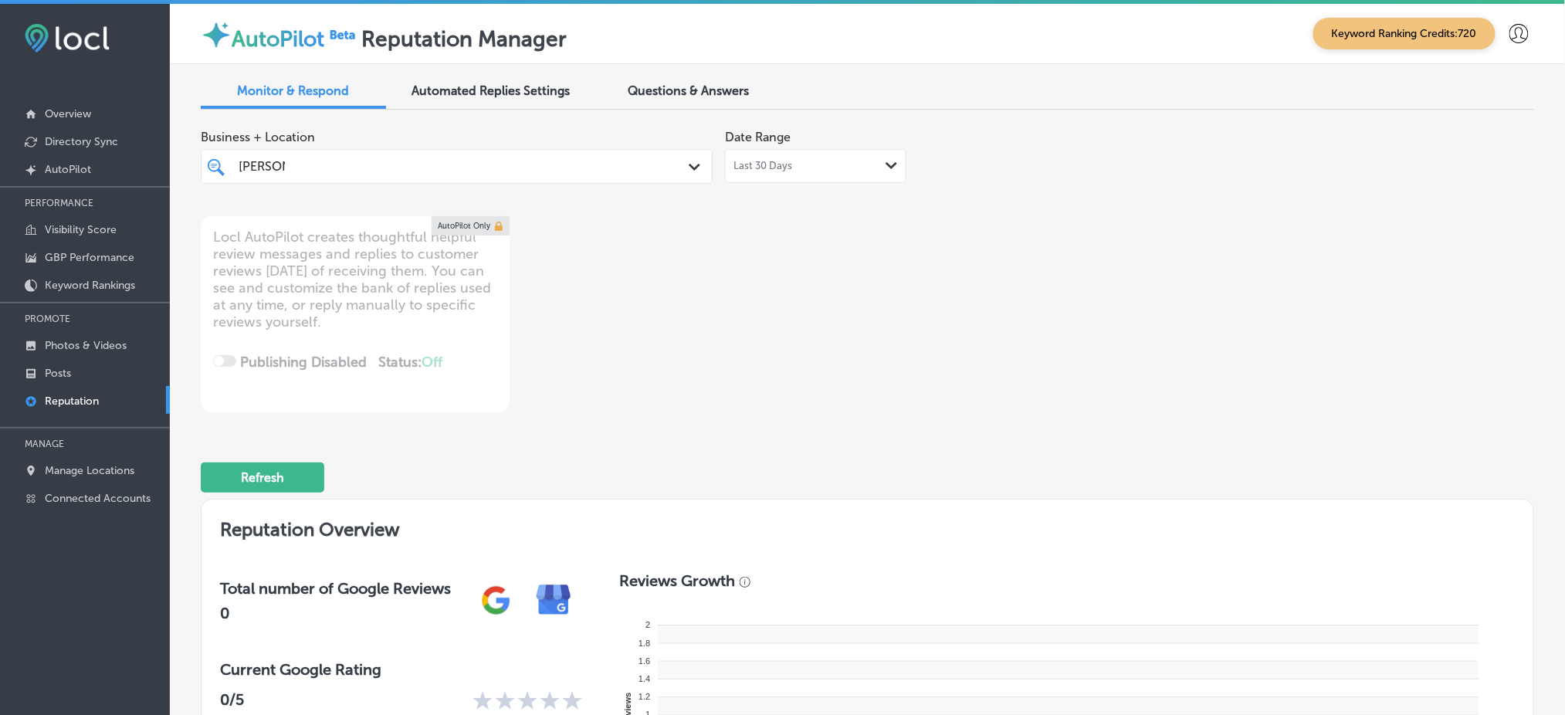 The height and width of the screenshot is (715, 1565). What do you see at coordinates (644, 679) in the screenshot?
I see `tspan: 1.4` at bounding box center [644, 679].